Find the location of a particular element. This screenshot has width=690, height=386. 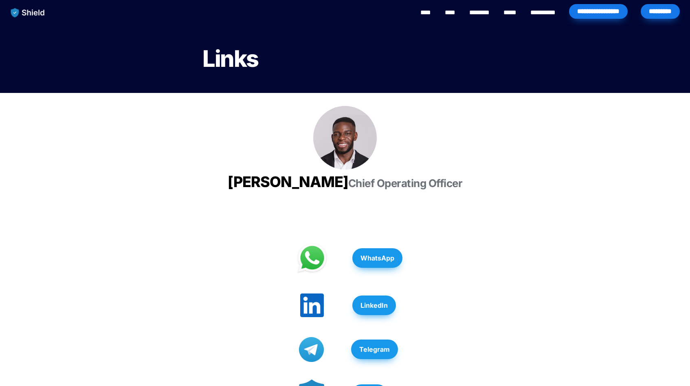

img: website logo is located at coordinates (28, 13).